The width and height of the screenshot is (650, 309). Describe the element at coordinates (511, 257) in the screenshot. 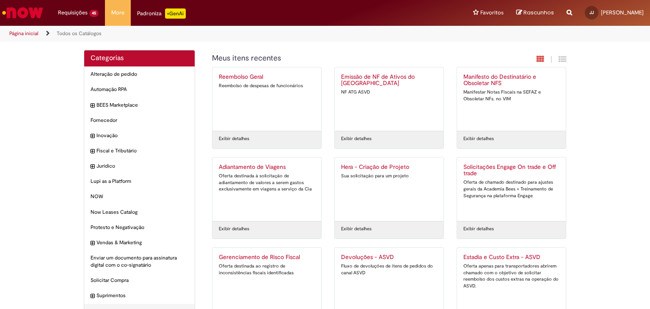

I see `h2: Estadia e Custo Extra - ASVD` at that location.